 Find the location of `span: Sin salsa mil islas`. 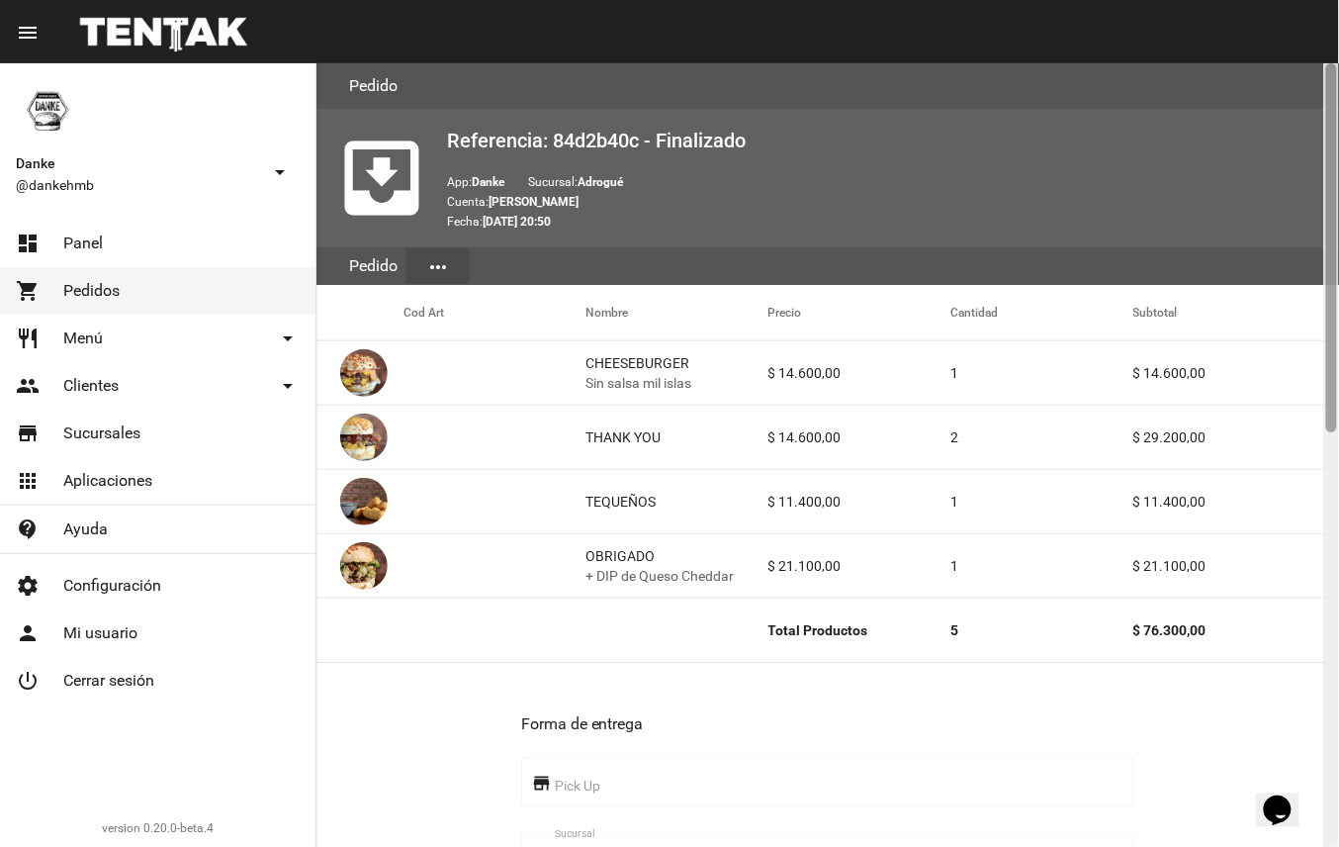

span: Sin salsa mil islas is located at coordinates (638, 383).